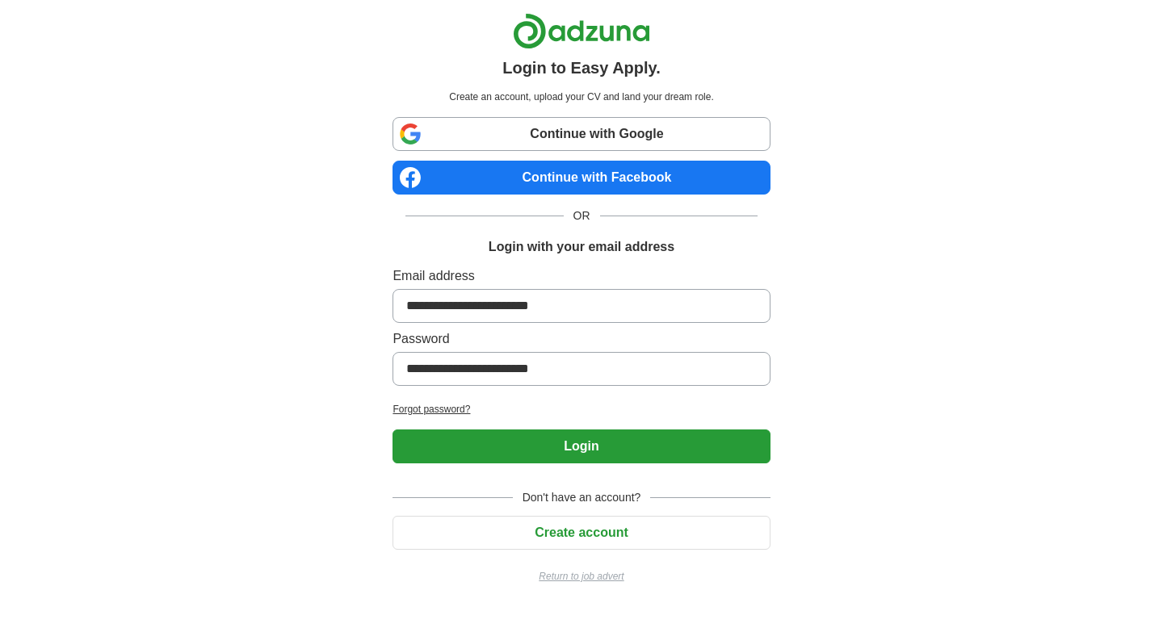  Describe the element at coordinates (581, 178) in the screenshot. I see `a: Continue with Facebook` at that location.